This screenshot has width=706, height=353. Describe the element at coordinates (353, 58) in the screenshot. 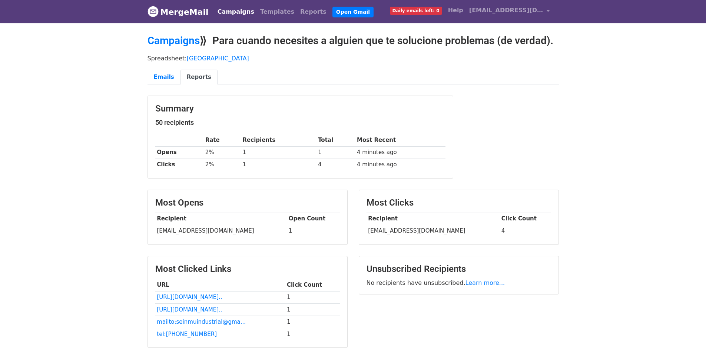

I see `p: Spreadsheet:` at that location.